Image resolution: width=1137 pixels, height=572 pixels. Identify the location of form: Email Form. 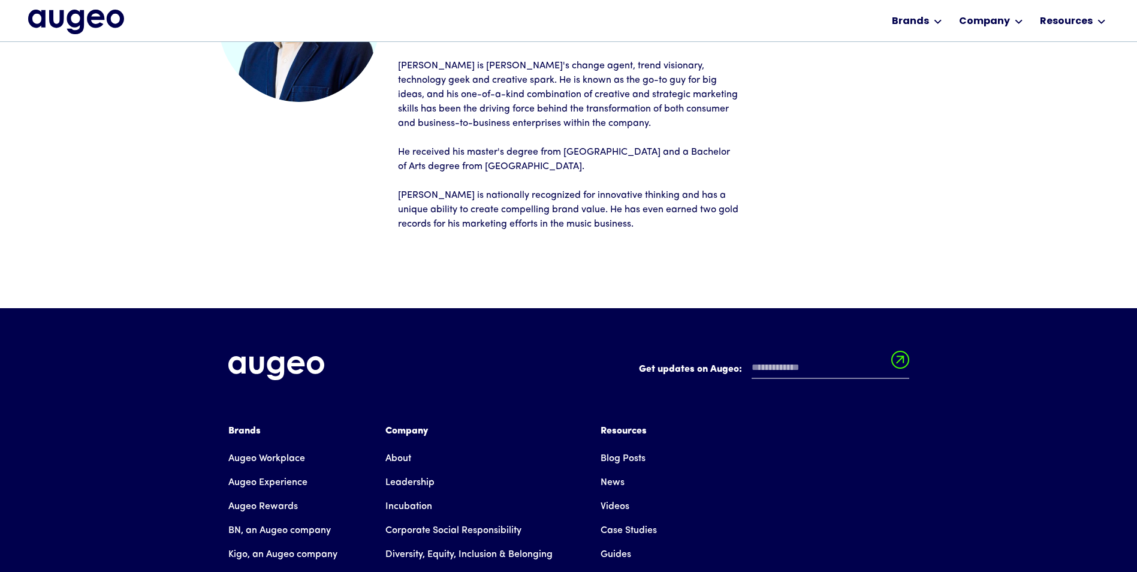
(774, 370).